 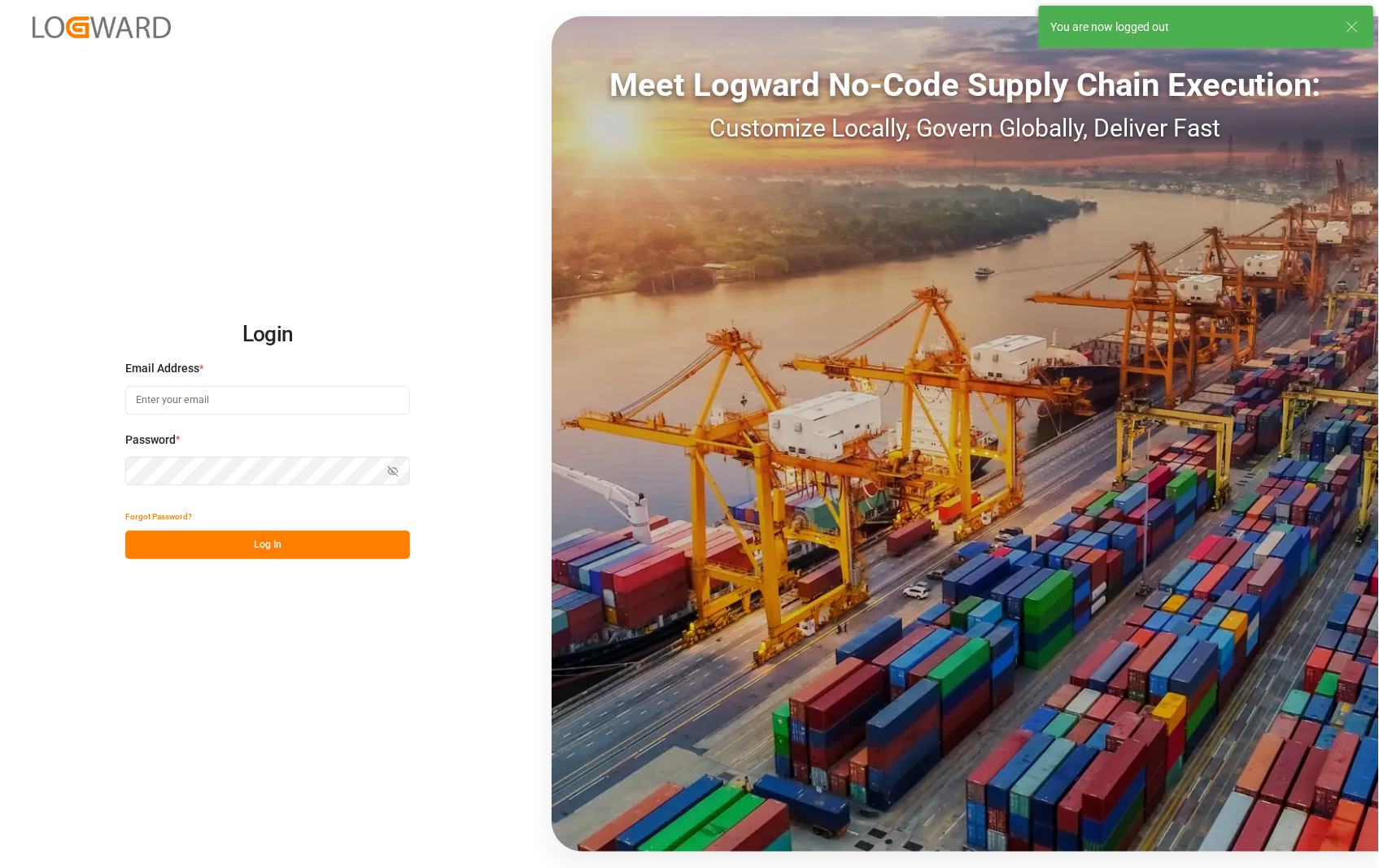 What do you see at coordinates (267, 335) in the screenshot?
I see `h2: Login` at bounding box center [267, 335].